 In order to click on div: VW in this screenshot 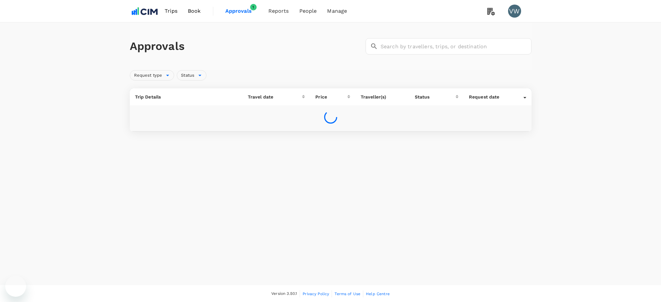, I will do `click(515, 11)`.